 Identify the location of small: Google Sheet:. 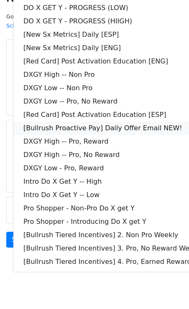
(55, 21).